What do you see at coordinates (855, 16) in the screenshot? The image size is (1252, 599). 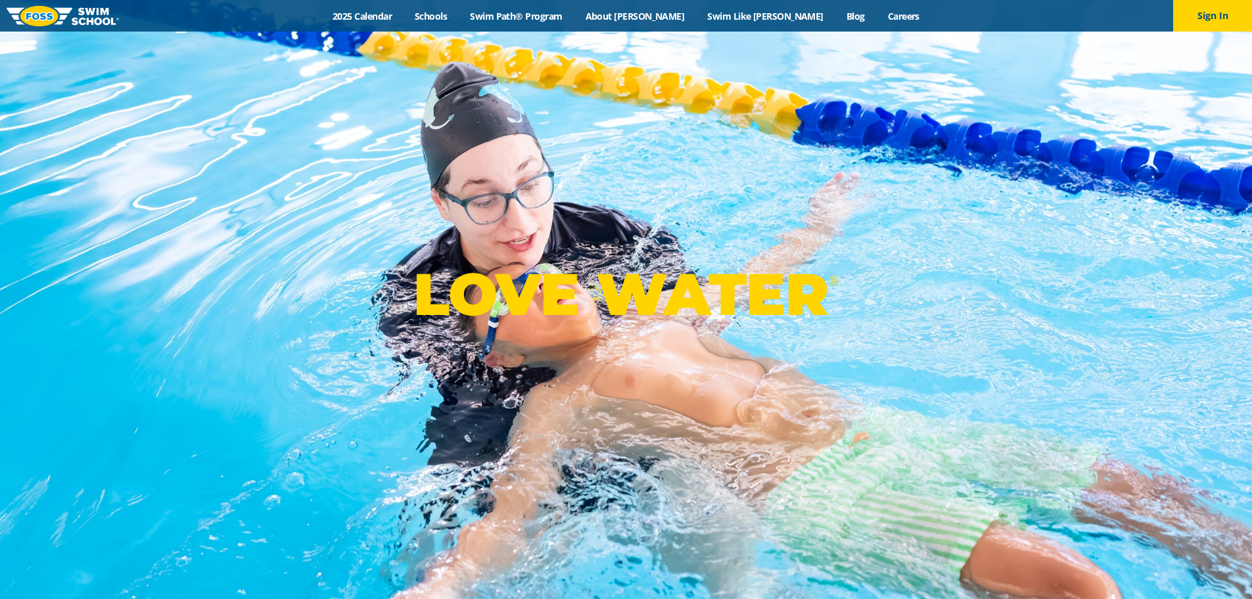 I see `a: Blog` at bounding box center [855, 16].